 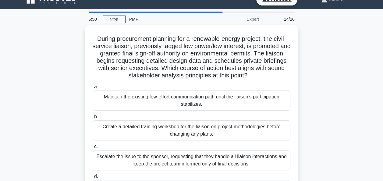 I want to click on div: 6:50, so click(x=94, y=19).